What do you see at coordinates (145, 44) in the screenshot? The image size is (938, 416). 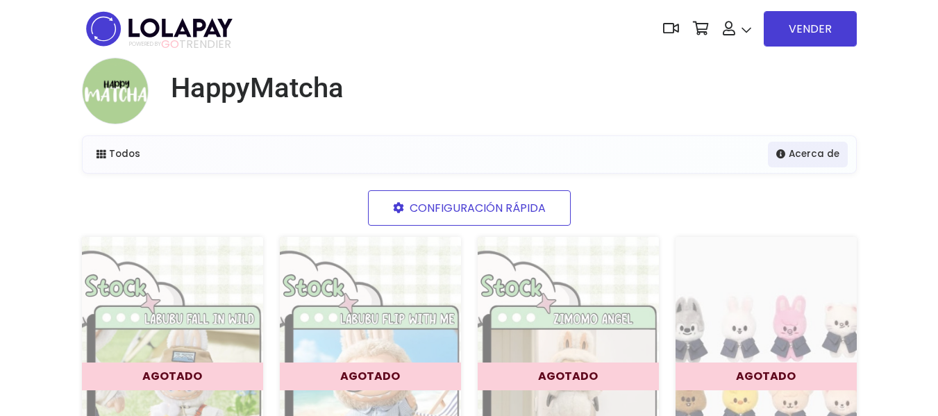 I see `span: POWERED BY` at bounding box center [145, 44].